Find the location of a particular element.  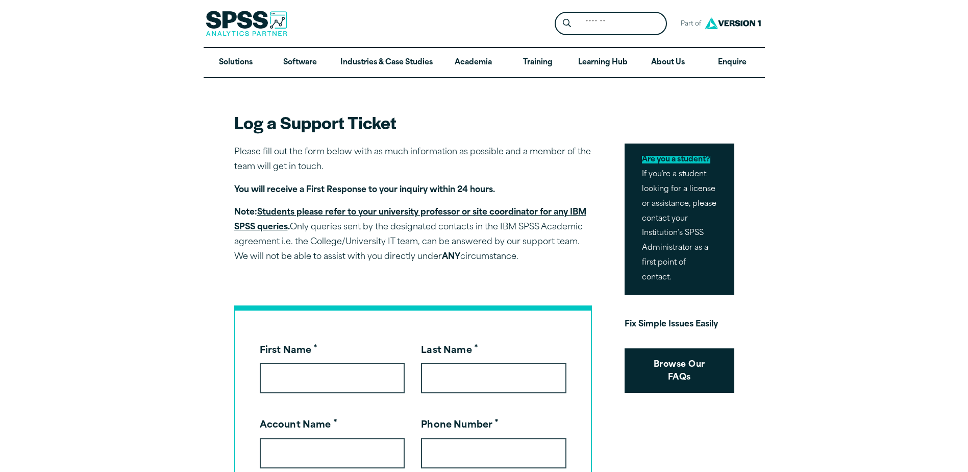

img: SPSS Analytics Partner is located at coordinates (246, 23).